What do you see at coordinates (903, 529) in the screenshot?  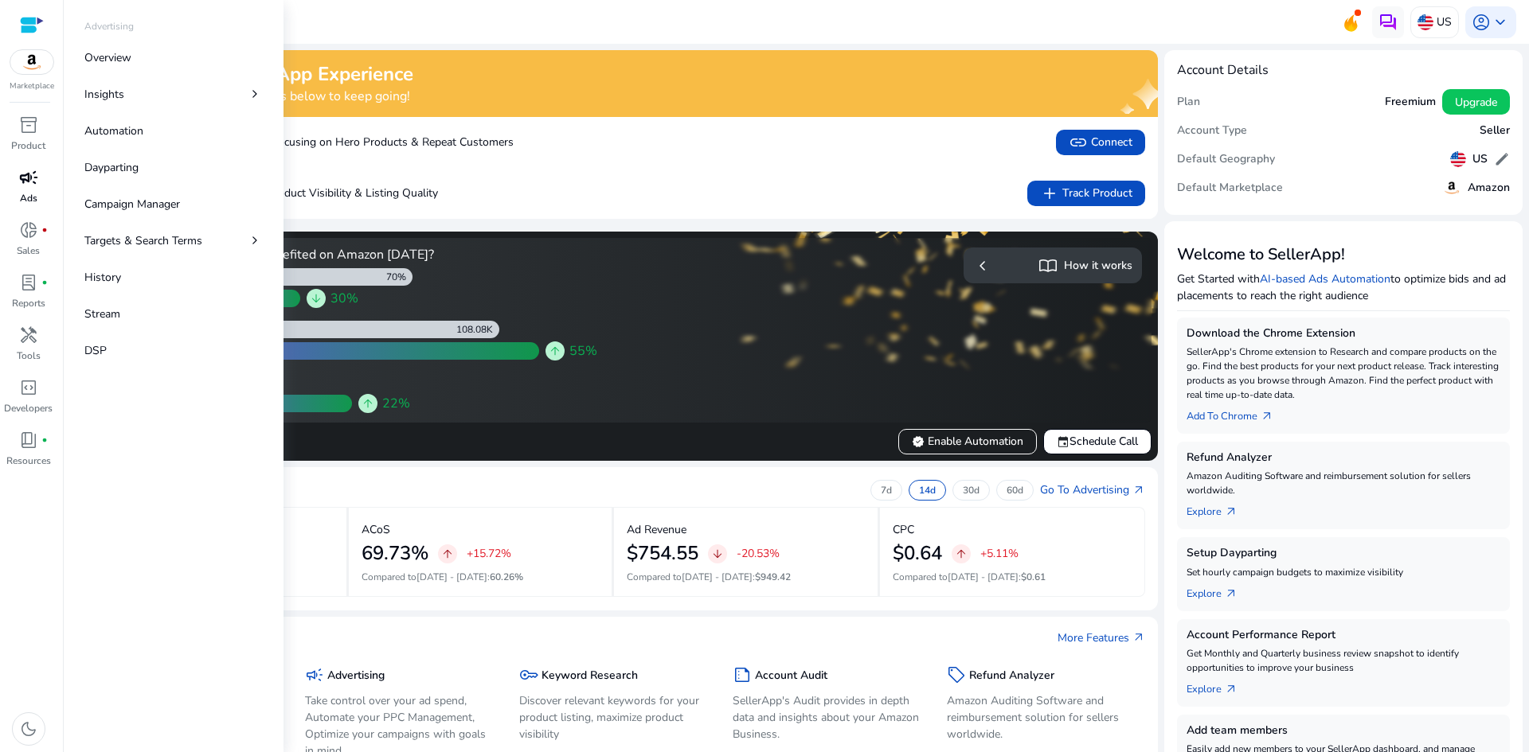 I see `p: CPC` at bounding box center [903, 529].